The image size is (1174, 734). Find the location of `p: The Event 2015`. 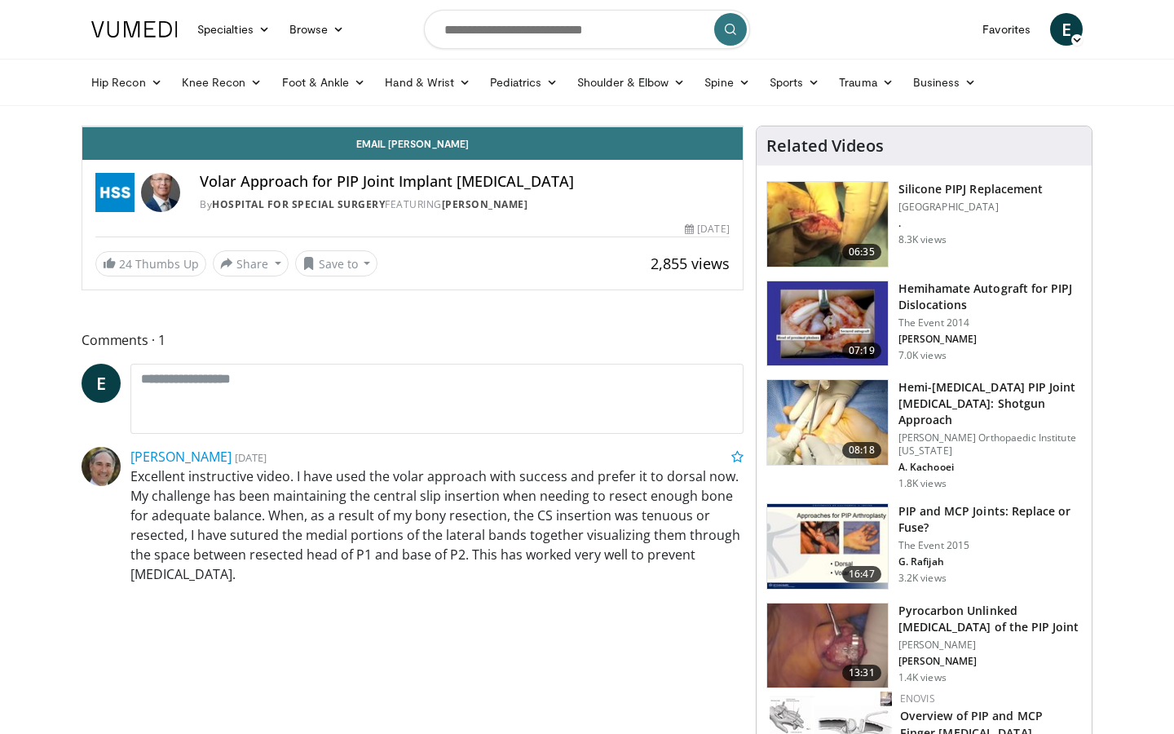

p: The Event 2015 is located at coordinates (990, 545).